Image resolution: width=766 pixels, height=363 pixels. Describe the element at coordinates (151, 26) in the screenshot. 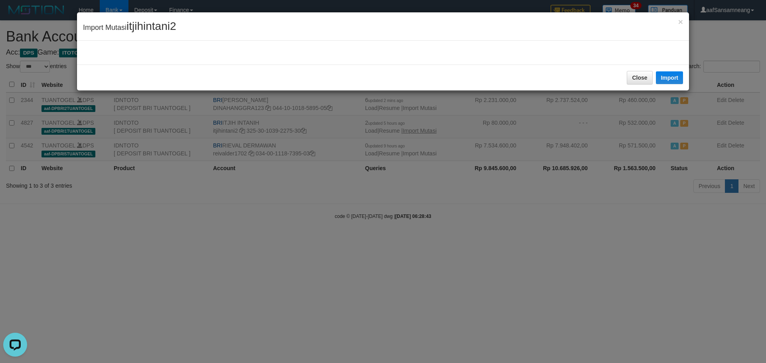

I see `span: itjihintani2` at that location.